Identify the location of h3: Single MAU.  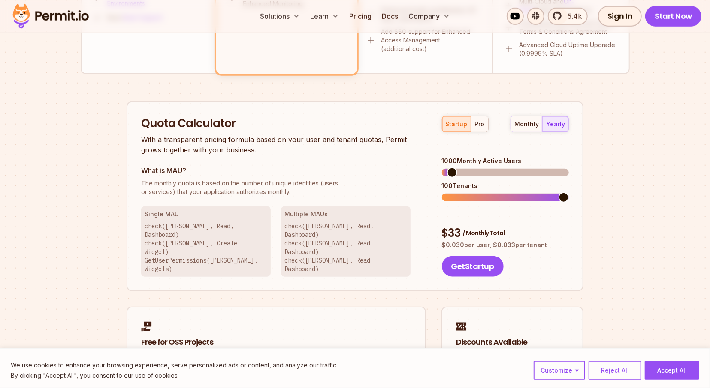
(206, 214).